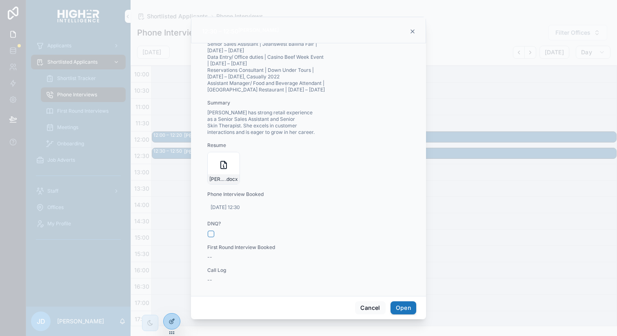 This screenshot has height=336, width=617. I want to click on div: 12:30 – 12:50, so click(220, 31).